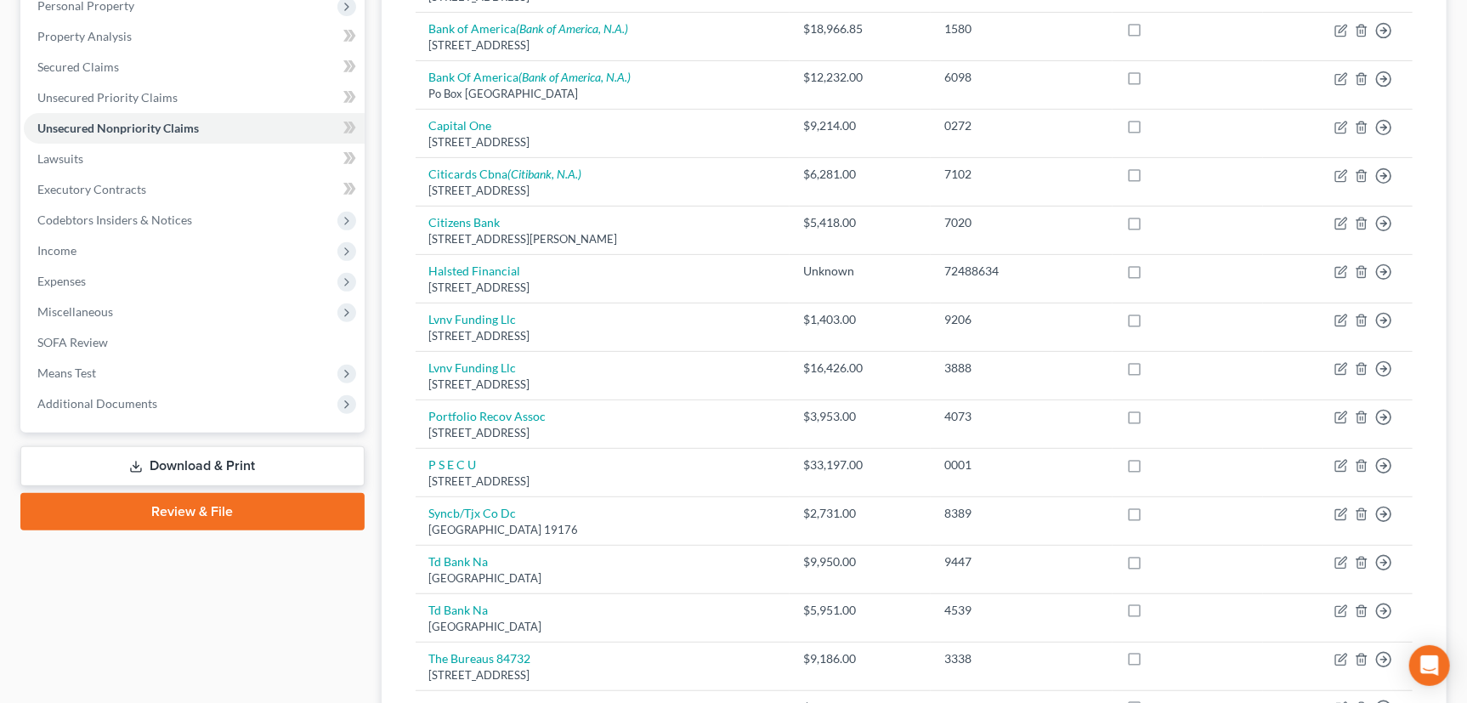  I want to click on span: Lawsuits, so click(60, 158).